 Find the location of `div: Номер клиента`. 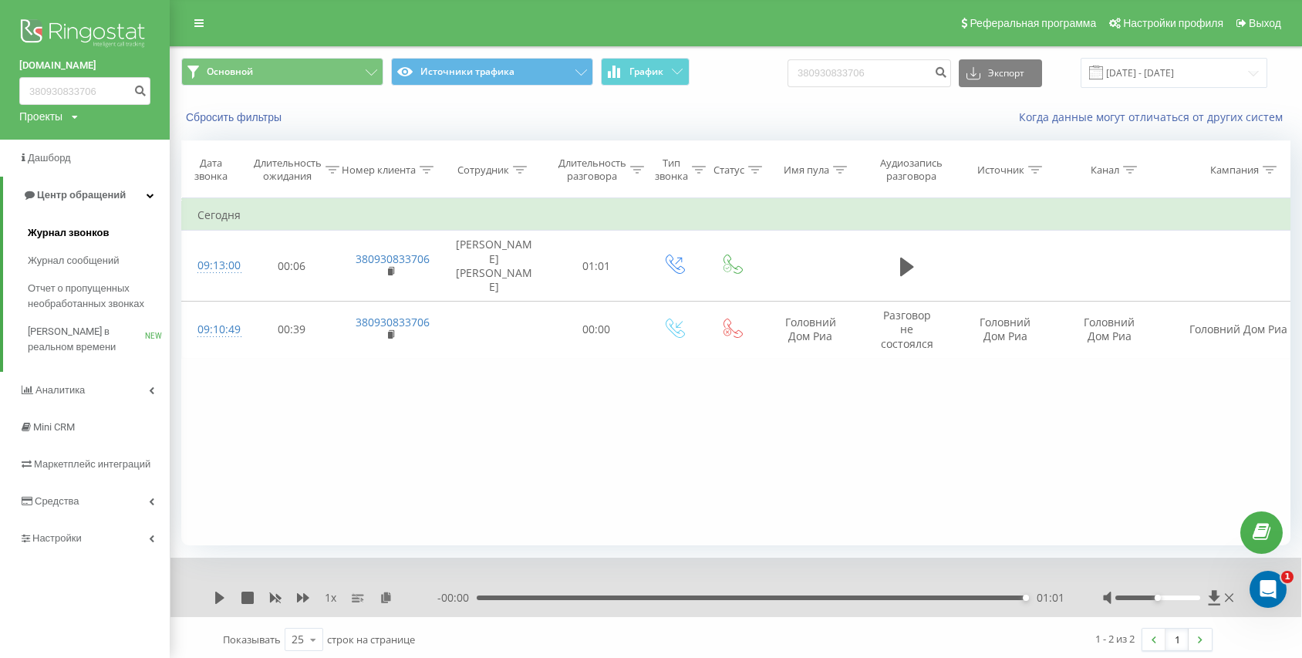

div: Номер клиента is located at coordinates (379, 170).